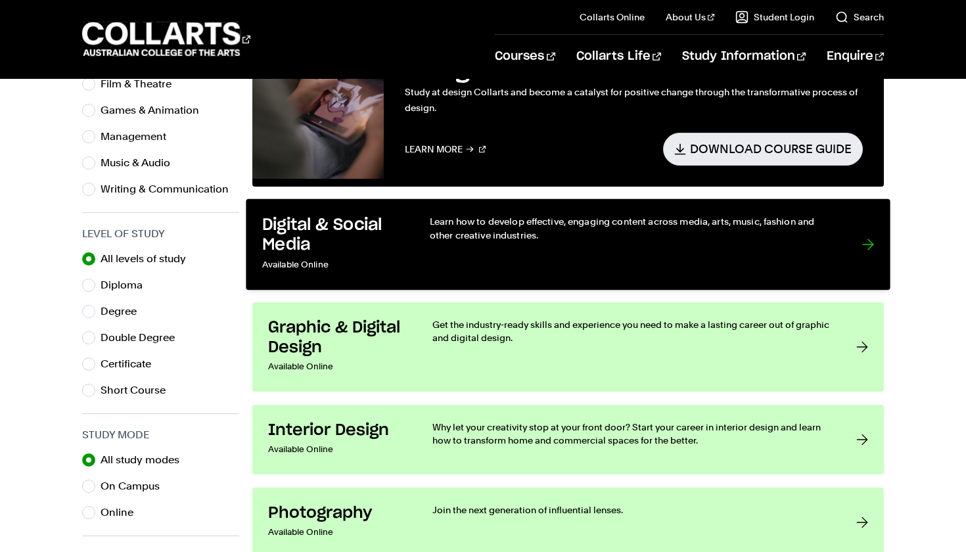 The height and width of the screenshot is (552, 966). I want to click on p: Learn how to develop effective, engaging content across media, arts, music, fashion and other cre..., so click(632, 228).